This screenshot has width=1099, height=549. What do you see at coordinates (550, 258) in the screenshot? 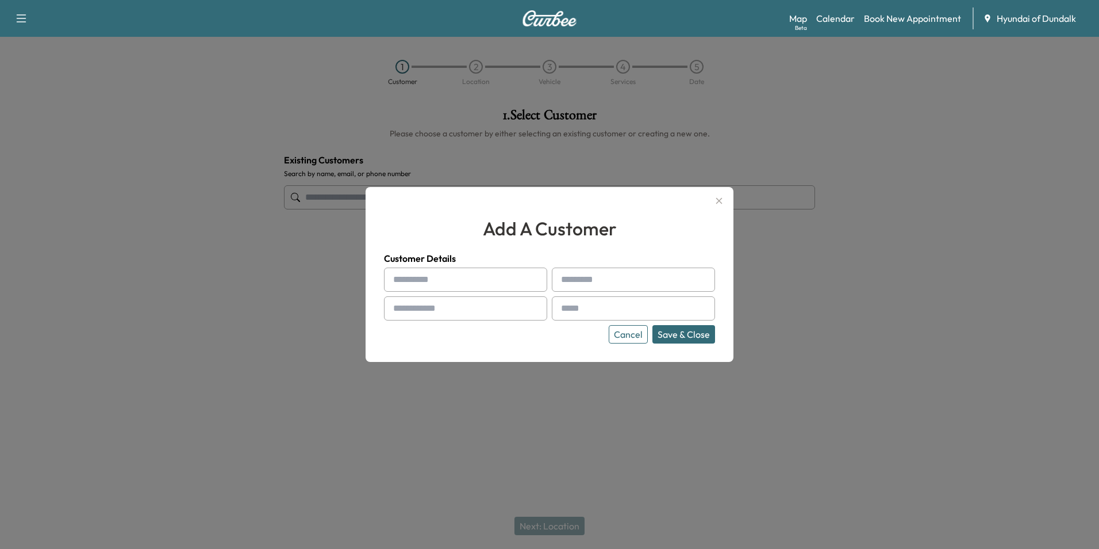
I see `h4: Customer Details` at bounding box center [550, 258].